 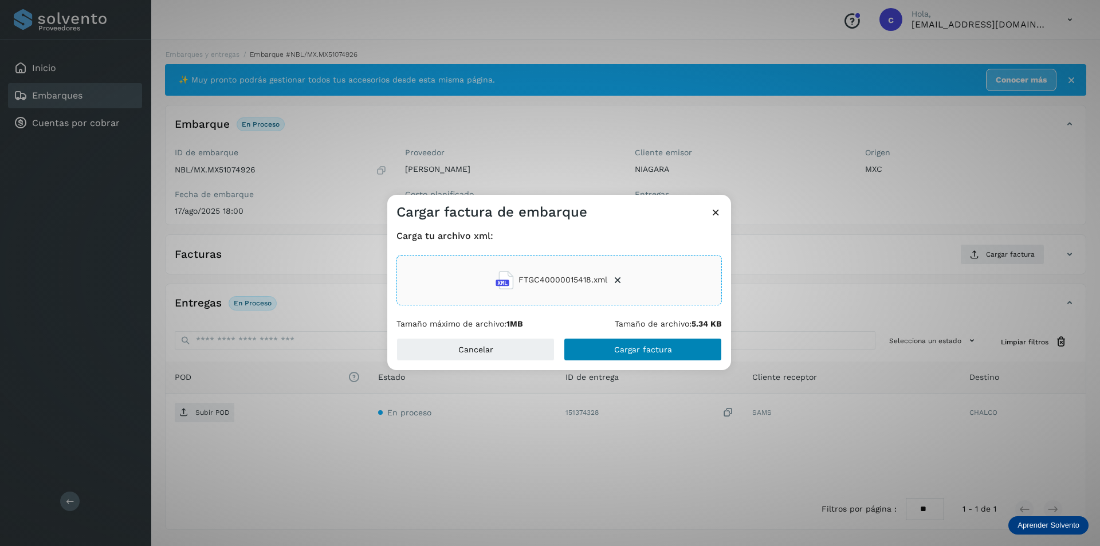 I want to click on button: Cancelar, so click(x=476, y=350).